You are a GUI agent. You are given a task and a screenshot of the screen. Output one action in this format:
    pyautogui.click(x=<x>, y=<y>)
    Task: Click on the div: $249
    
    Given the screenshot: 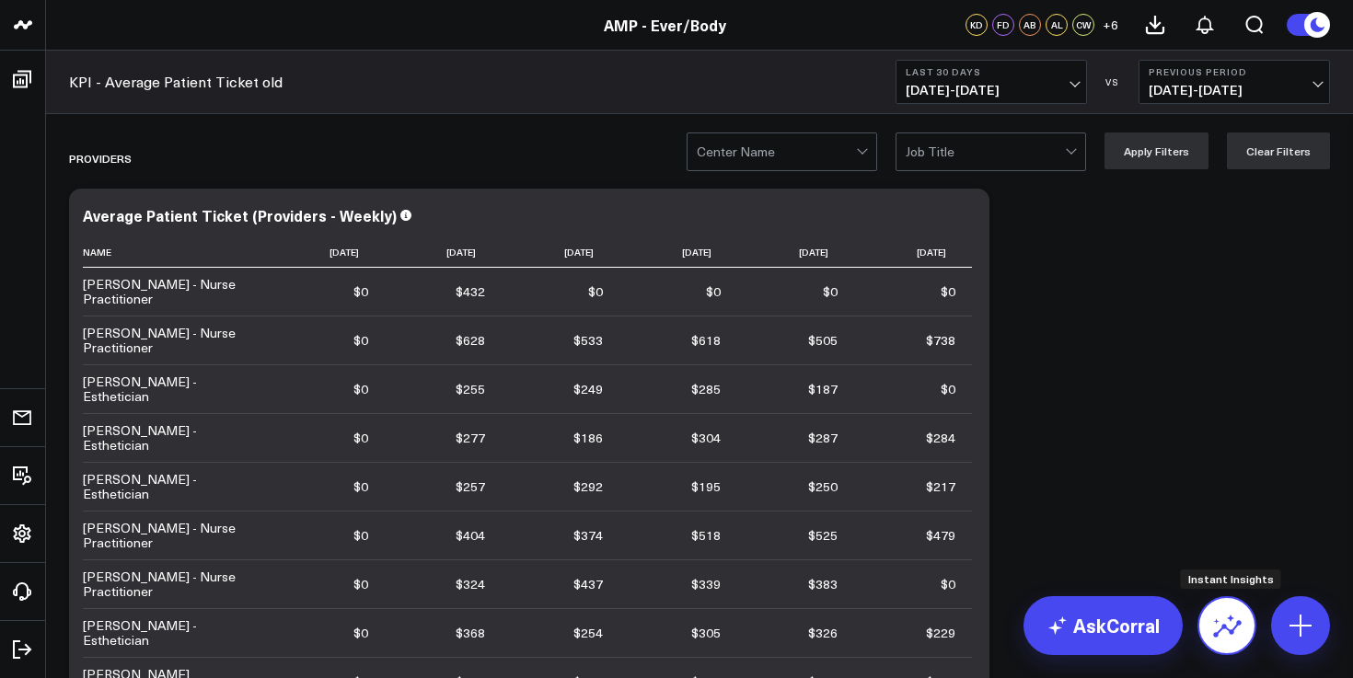 What is the action you would take?
    pyautogui.click(x=588, y=389)
    